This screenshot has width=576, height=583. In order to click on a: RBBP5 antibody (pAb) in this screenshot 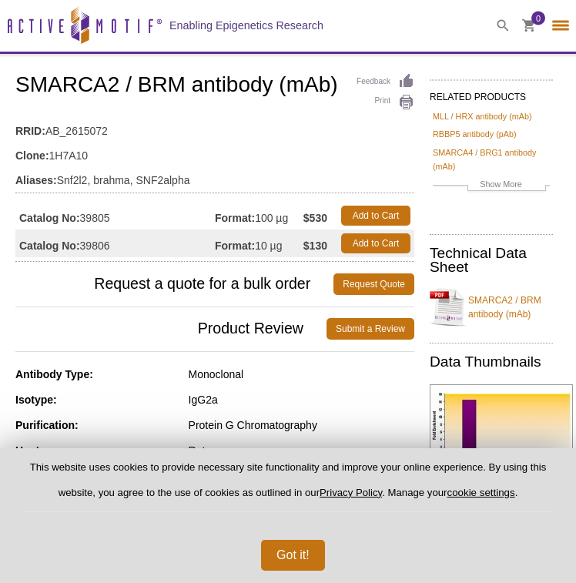, I will do `click(475, 134)`.